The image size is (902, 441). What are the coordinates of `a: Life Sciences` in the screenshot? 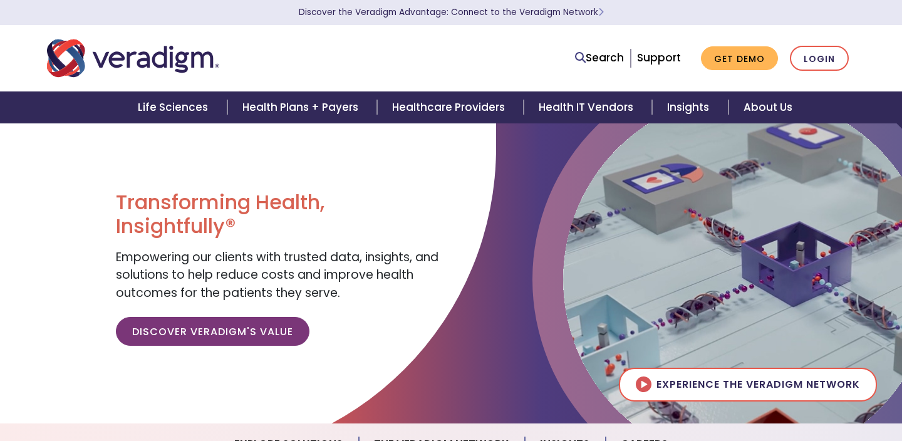 It's located at (175, 107).